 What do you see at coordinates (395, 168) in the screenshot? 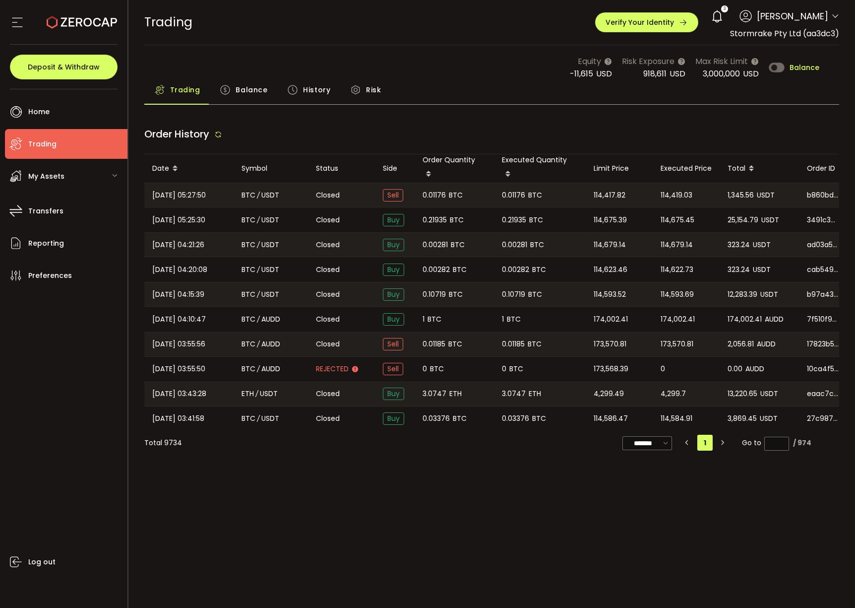
I see `div: Side` at bounding box center [395, 168].